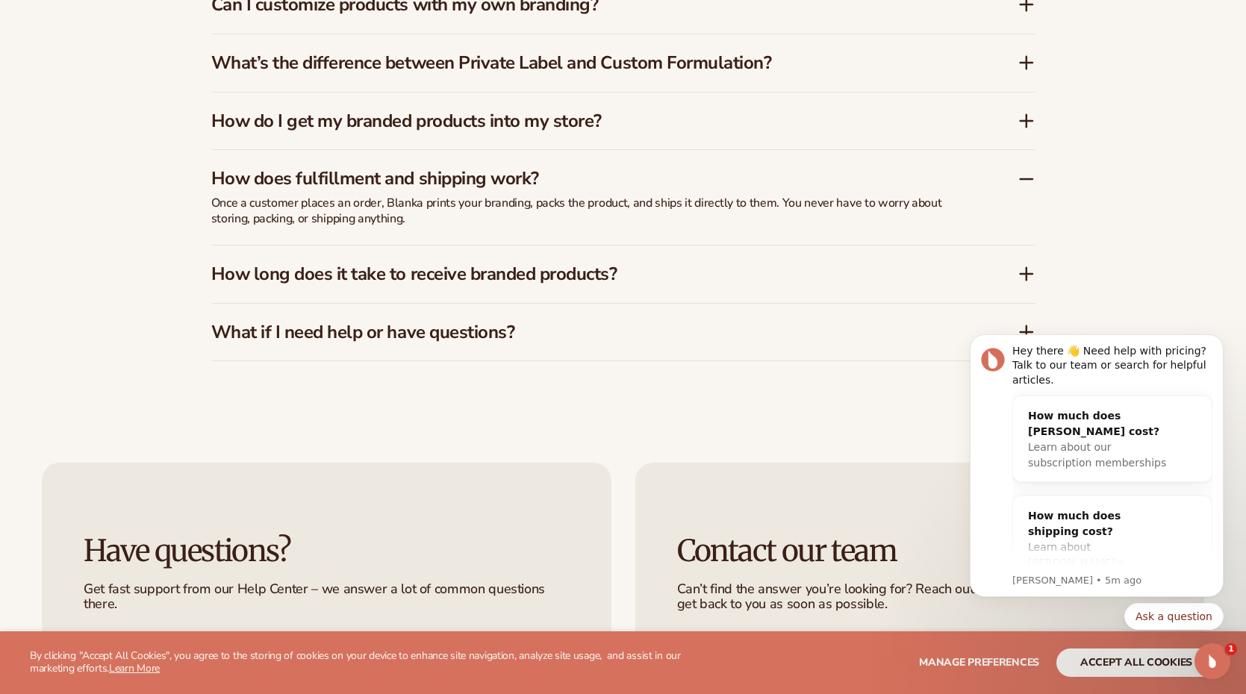 Image resolution: width=1246 pixels, height=694 pixels. What do you see at coordinates (150, 208) in the screenshot?
I see `div: How much does shipping cost?` at bounding box center [150, 208].